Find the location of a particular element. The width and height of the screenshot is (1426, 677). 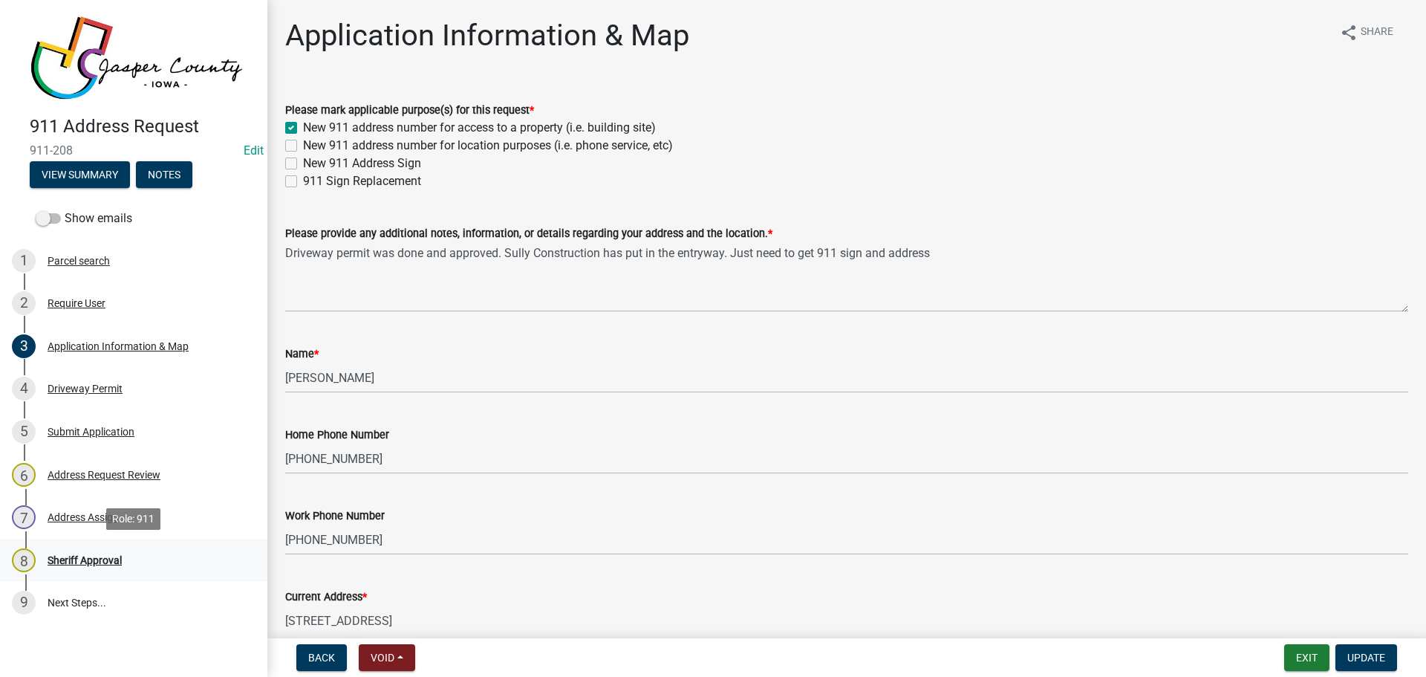

div: Submit Application is located at coordinates (91, 432).